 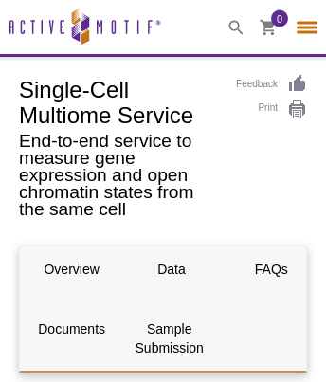 What do you see at coordinates (171, 269) in the screenshot?
I see `a: Data` at bounding box center [171, 269].